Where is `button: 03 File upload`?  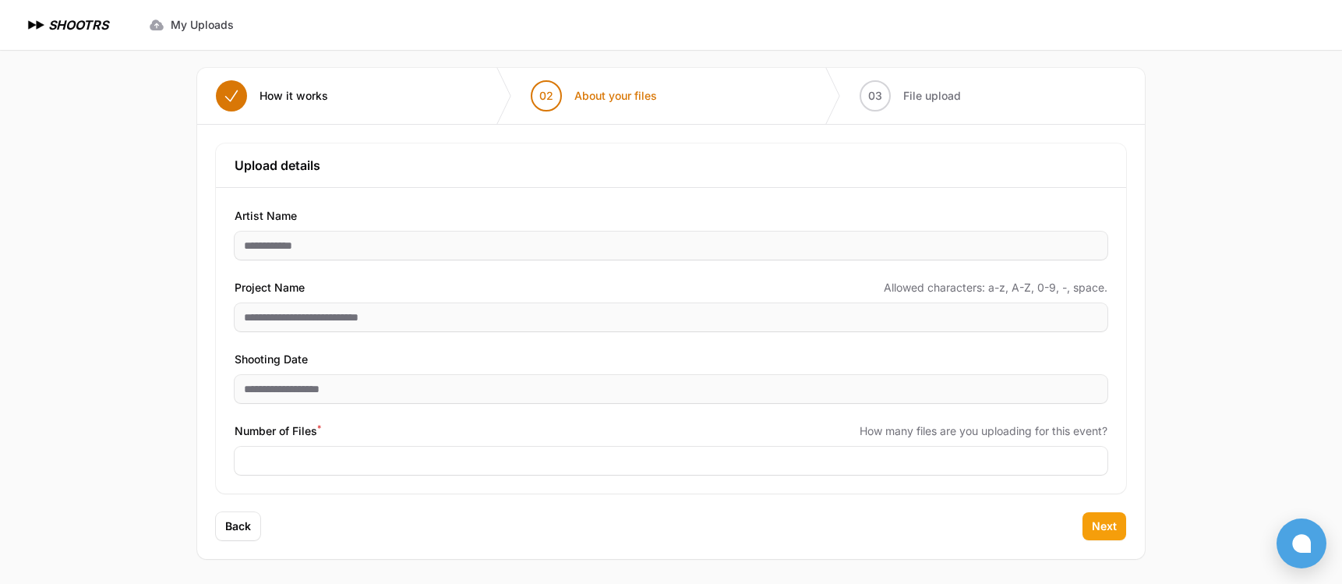 button: 03 File upload is located at coordinates (910, 96).